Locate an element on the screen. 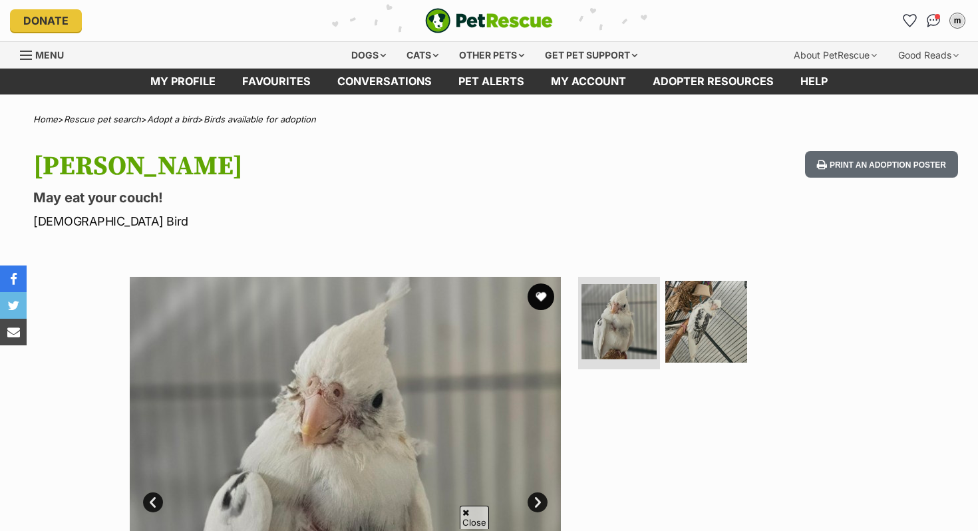  button: Print an adoption poster is located at coordinates (882, 164).